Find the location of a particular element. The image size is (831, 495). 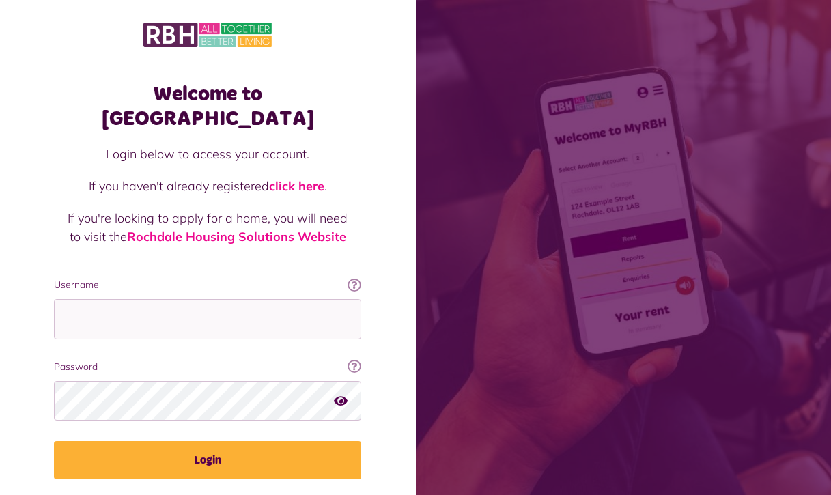

label: Username is located at coordinates (208, 285).